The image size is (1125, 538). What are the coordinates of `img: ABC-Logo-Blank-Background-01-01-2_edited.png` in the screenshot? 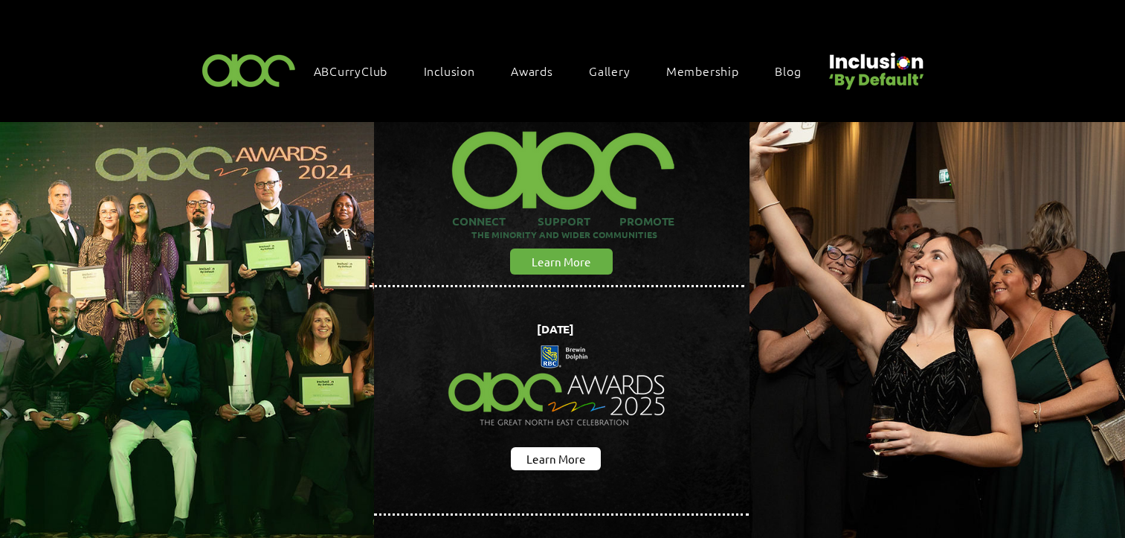 It's located at (563, 163).